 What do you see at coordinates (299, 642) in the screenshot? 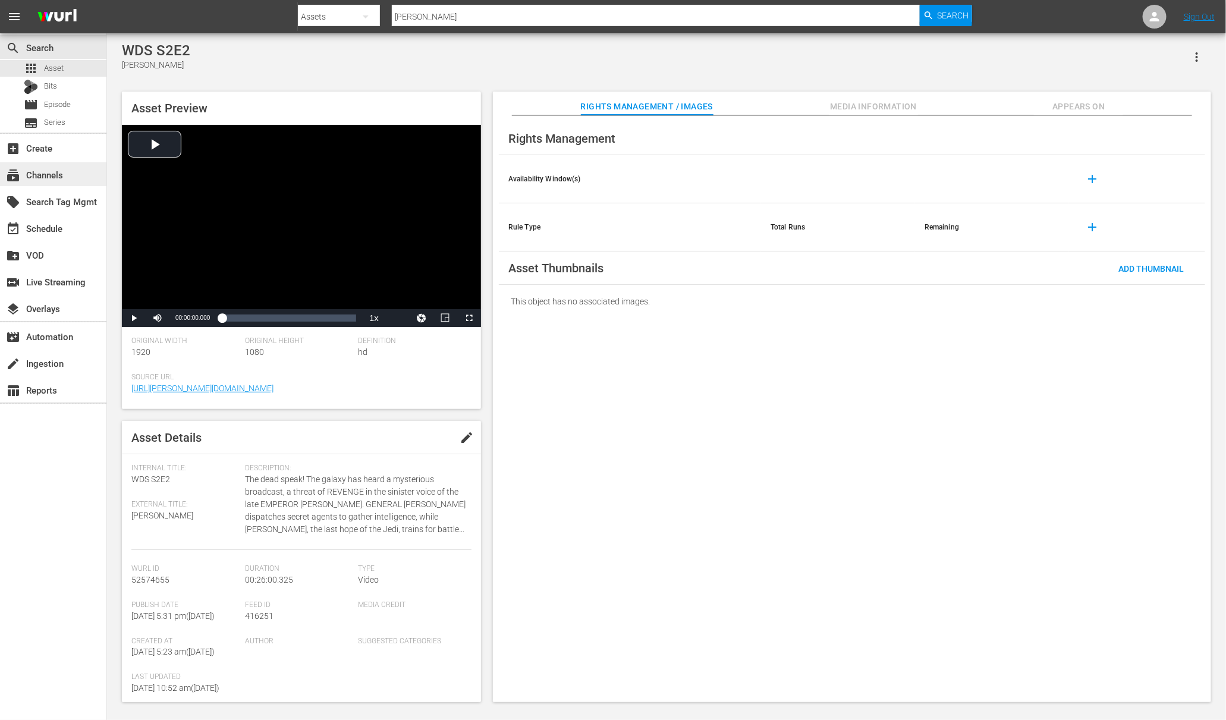
I see `span: Author` at bounding box center [299, 642].